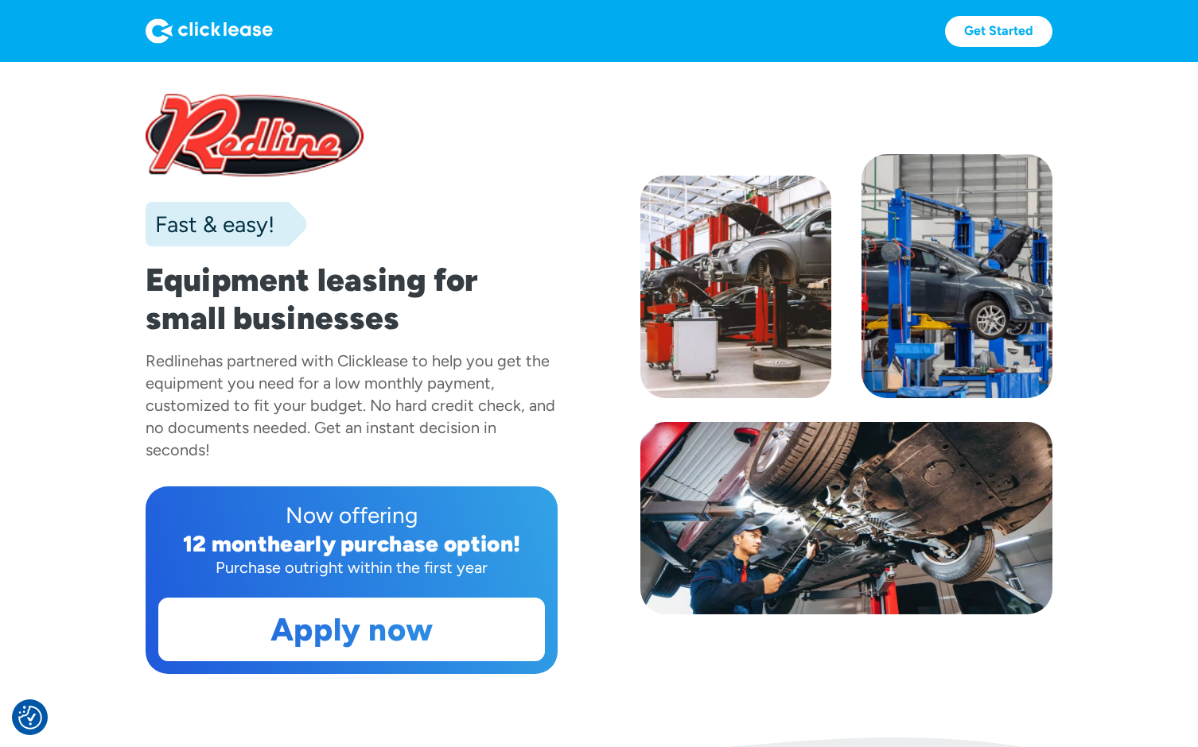 The image size is (1198, 747). I want to click on div: 12 month, so click(231, 544).